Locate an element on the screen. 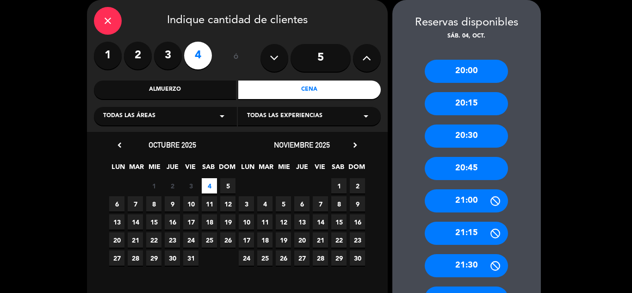 This screenshot has height=293, width=632. span: octubre 2025 is located at coordinates (172, 145).